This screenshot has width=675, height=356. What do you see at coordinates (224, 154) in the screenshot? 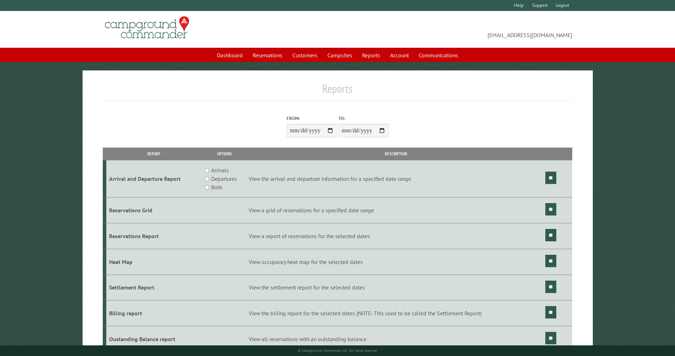
I see `th: Options` at bounding box center [224, 154].